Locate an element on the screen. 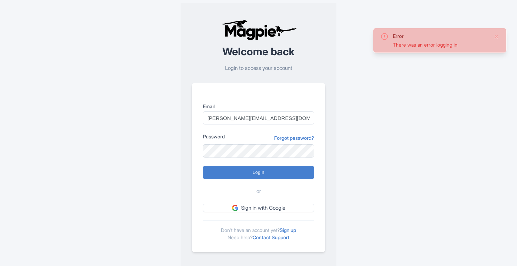 The width and height of the screenshot is (517, 266). a: Sign in with Google is located at coordinates (258, 208).